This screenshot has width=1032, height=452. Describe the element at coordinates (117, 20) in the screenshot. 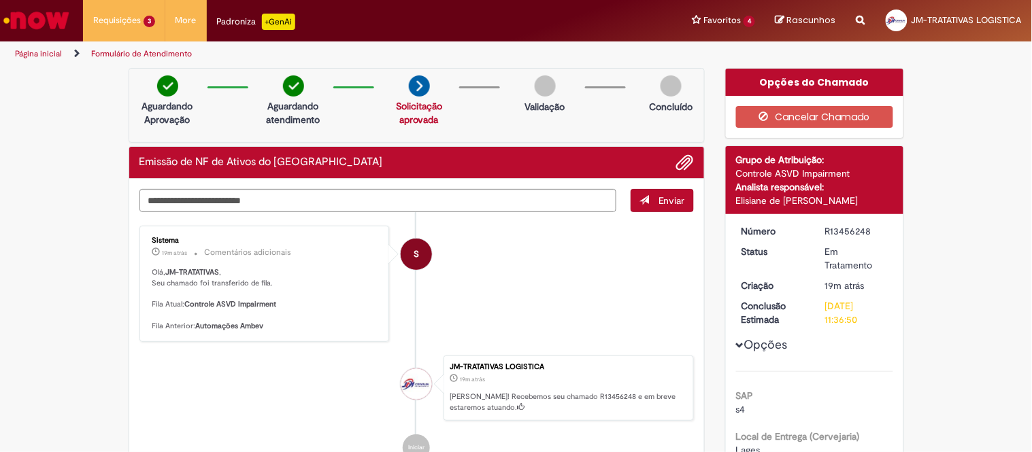

I see `span: Requisições` at that location.